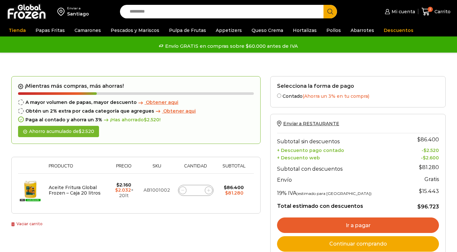 The width and height of the screenshot is (457, 252). What do you see at coordinates (136, 120) in the screenshot?
I see `div: Paga al contado y ahorra un 3%` at bounding box center [136, 120].